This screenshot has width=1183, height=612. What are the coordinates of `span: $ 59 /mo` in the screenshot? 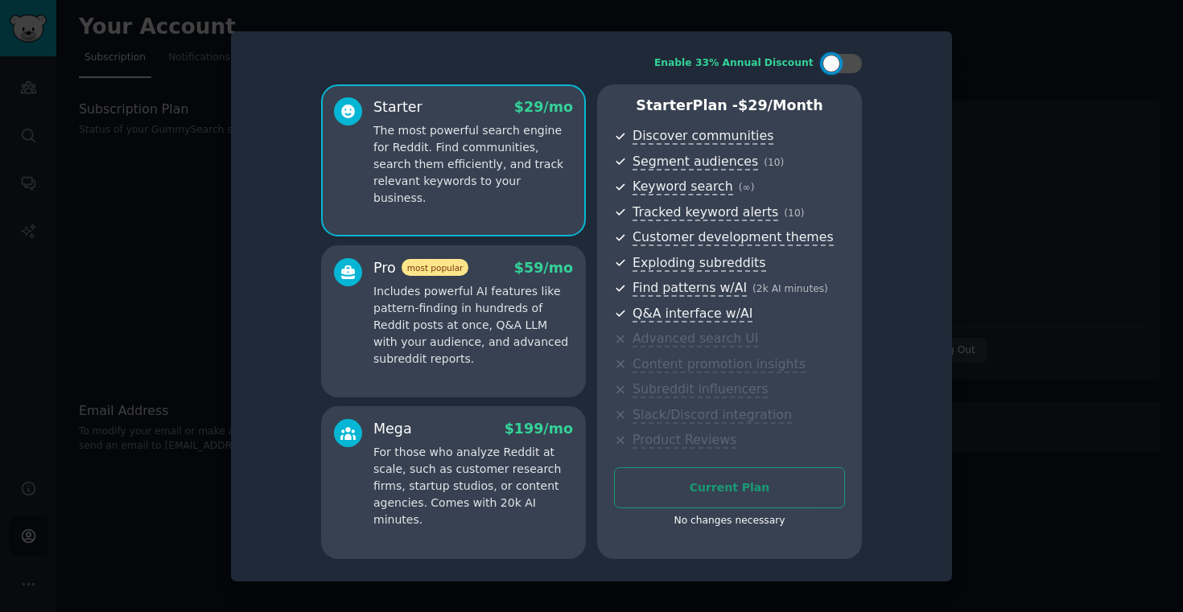 It's located at (543, 268).